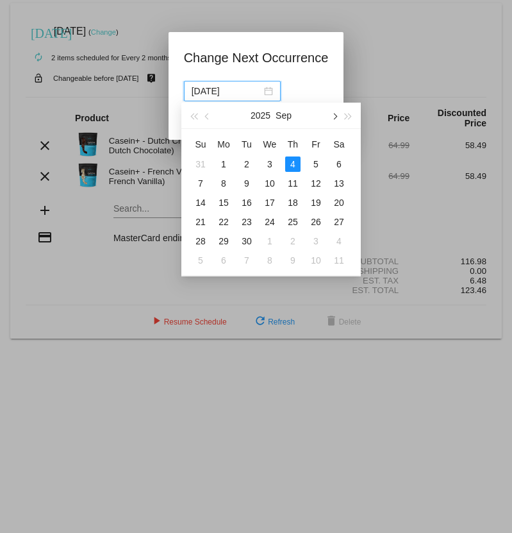  What do you see at coordinates (201, 164) in the screenshot?
I see `div: 31` at bounding box center [201, 164].